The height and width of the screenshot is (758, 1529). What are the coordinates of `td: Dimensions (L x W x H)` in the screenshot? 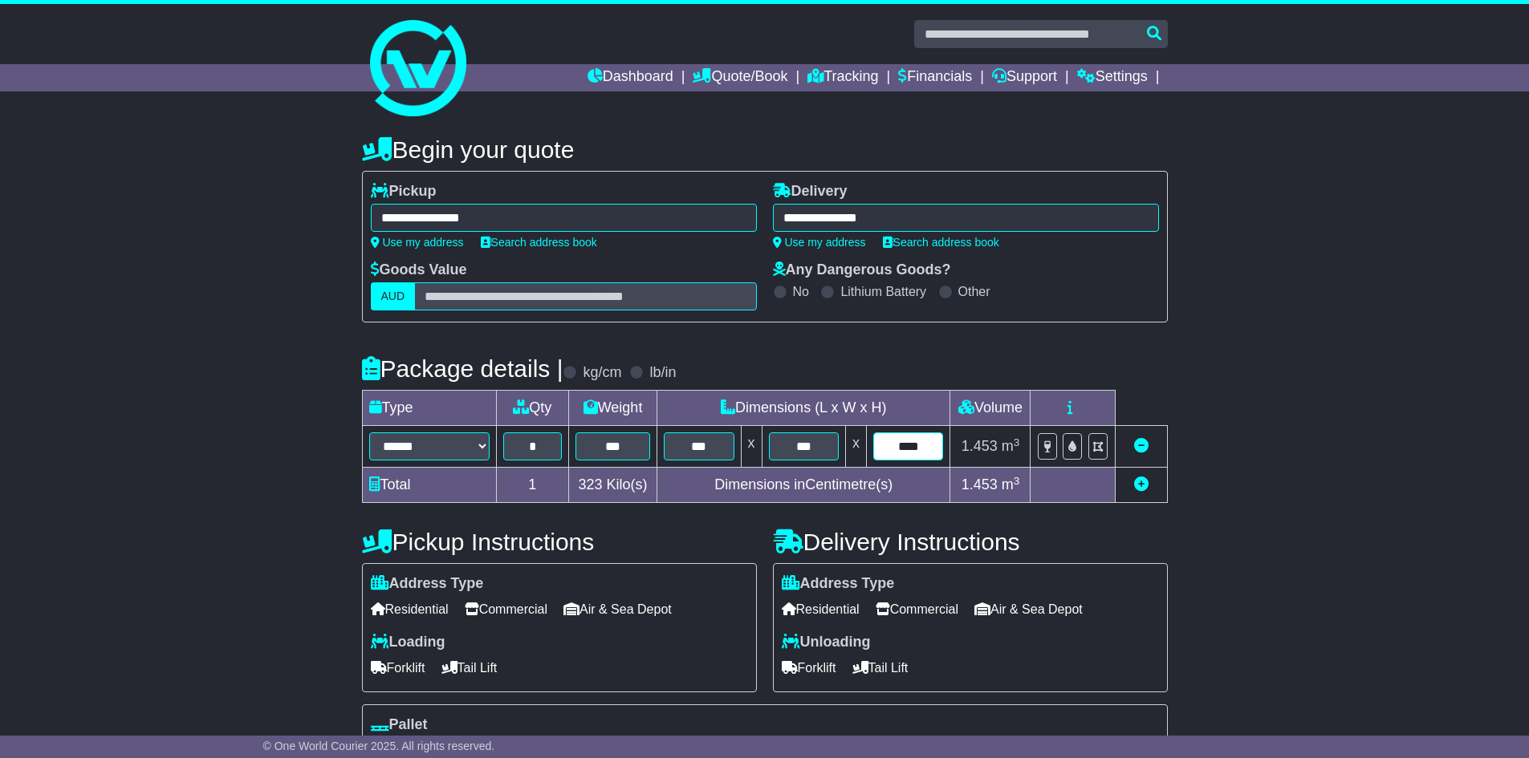 It's located at (803, 408).